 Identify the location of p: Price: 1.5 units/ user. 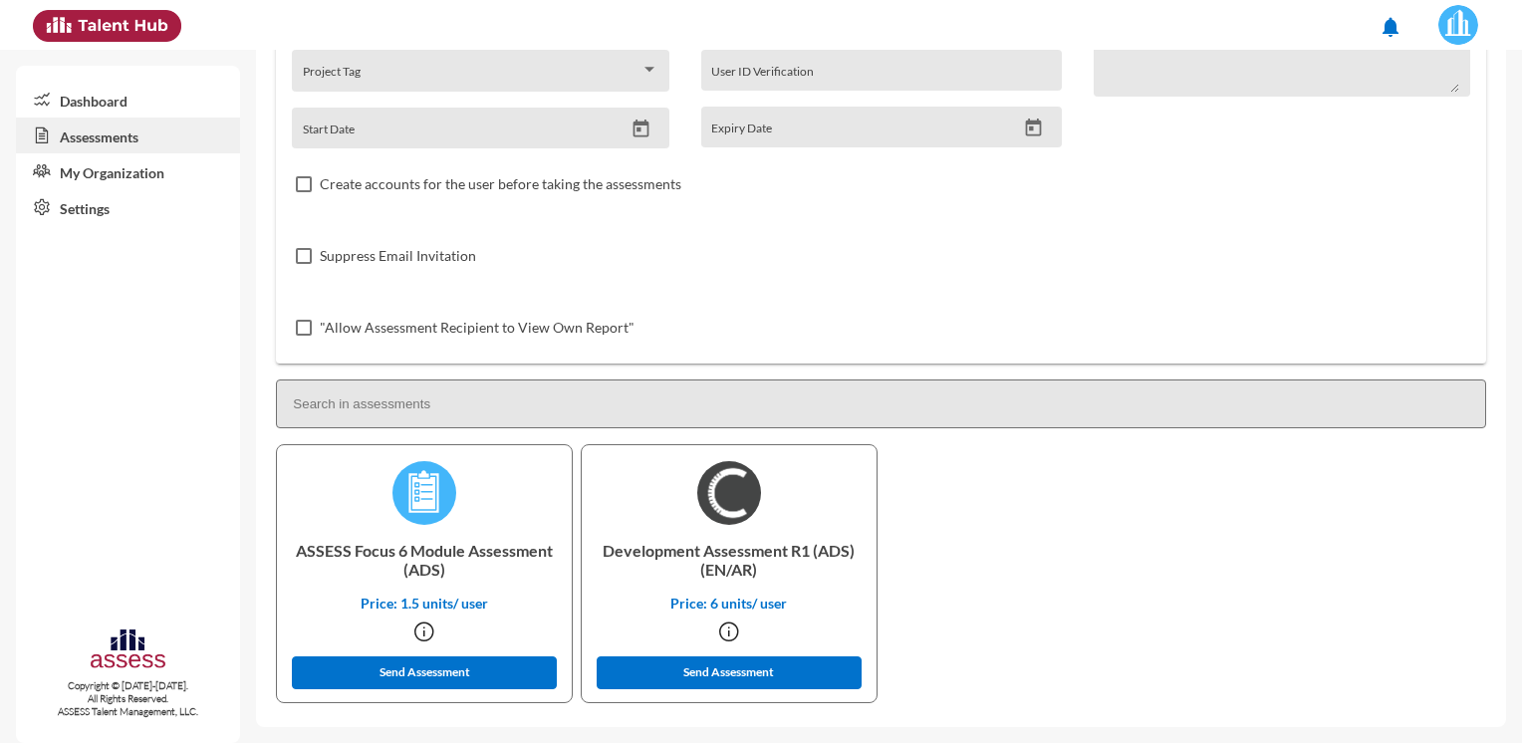
(424, 603).